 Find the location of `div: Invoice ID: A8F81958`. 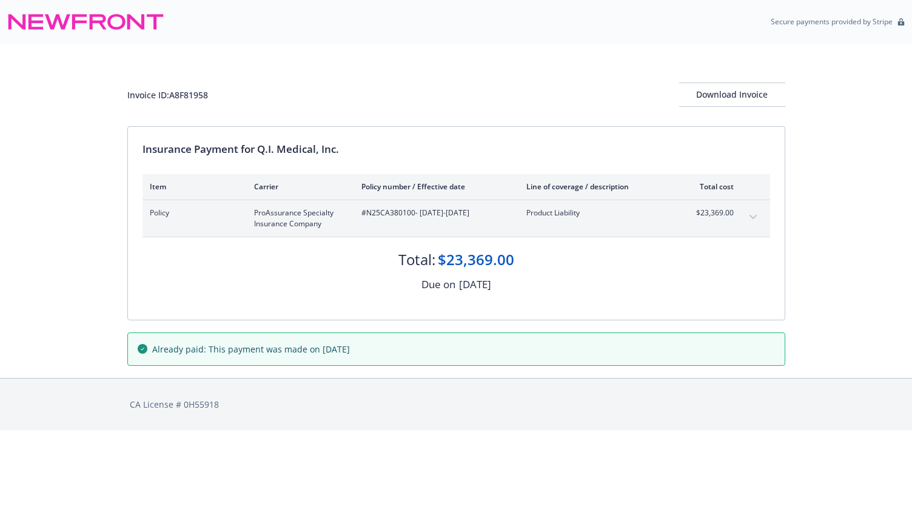

div: Invoice ID: A8F81958 is located at coordinates (167, 95).